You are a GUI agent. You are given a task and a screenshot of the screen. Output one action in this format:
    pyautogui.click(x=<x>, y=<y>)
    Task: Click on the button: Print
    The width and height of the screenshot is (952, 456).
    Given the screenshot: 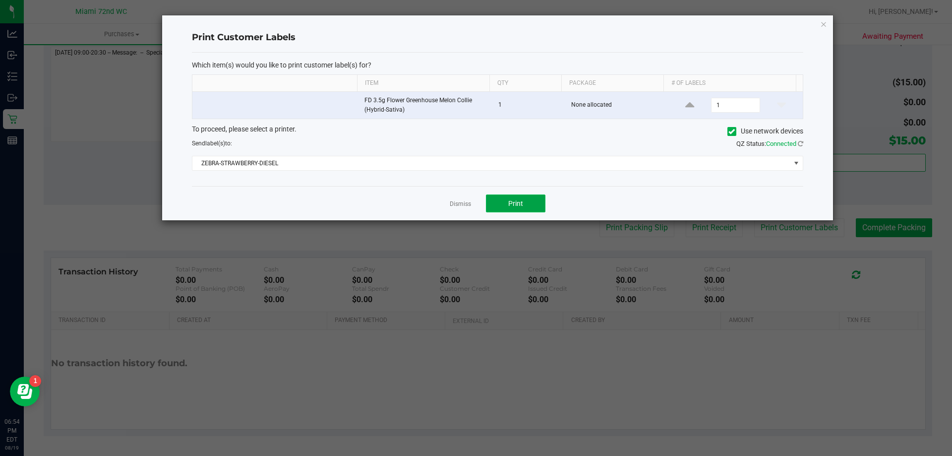 What is the action you would take?
    pyautogui.click(x=516, y=203)
    